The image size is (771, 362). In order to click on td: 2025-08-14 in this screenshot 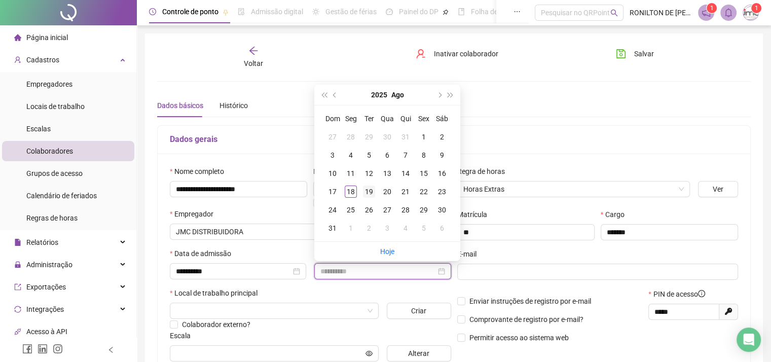, I will do `click(406, 173)`.